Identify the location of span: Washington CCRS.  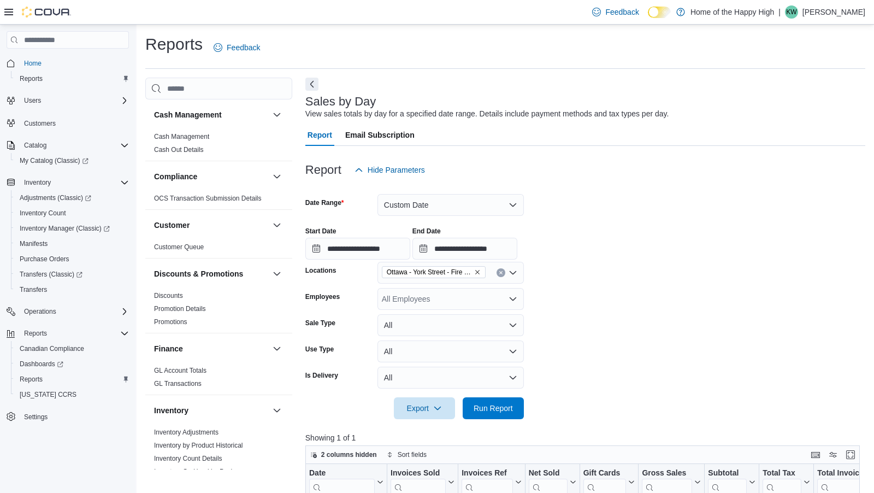
(72, 394).